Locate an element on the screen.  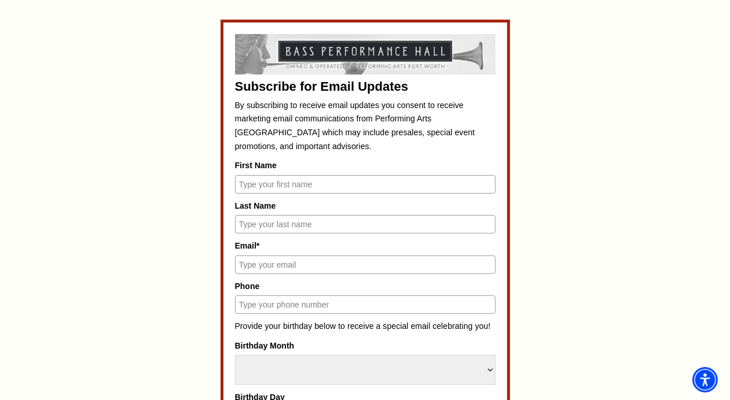
input: Type your phone number is located at coordinates (365, 305).